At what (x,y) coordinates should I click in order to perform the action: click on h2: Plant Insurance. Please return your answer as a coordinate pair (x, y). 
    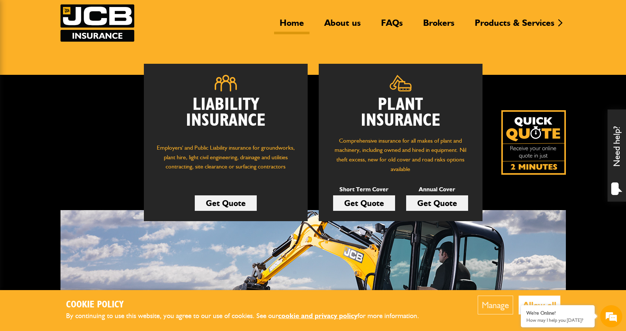
    Looking at the image, I should click on (400, 113).